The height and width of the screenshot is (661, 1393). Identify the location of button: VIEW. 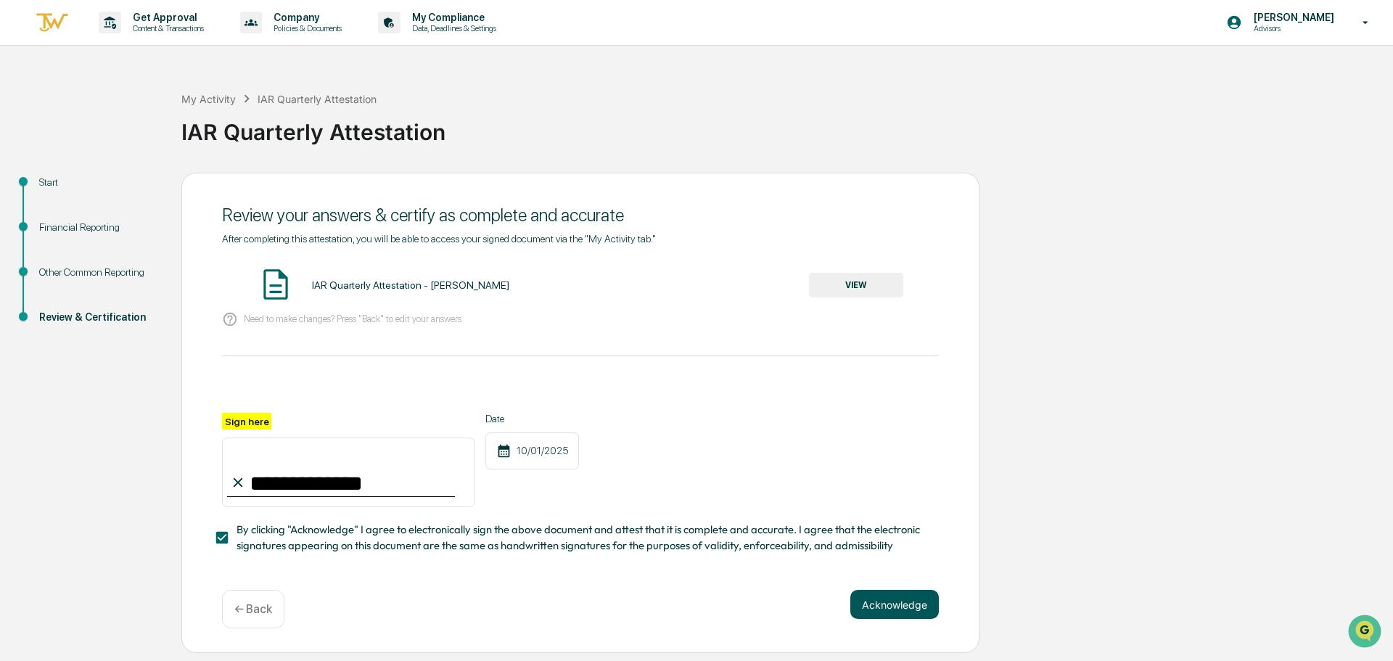
(856, 285).